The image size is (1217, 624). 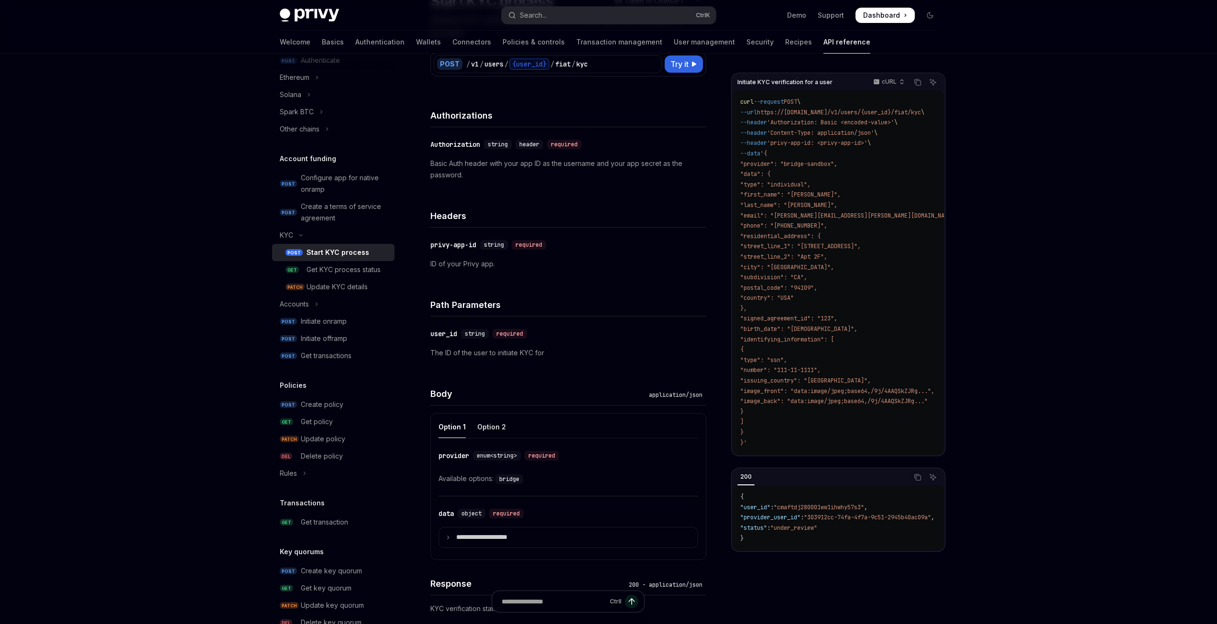 I want to click on span: header, so click(x=529, y=144).